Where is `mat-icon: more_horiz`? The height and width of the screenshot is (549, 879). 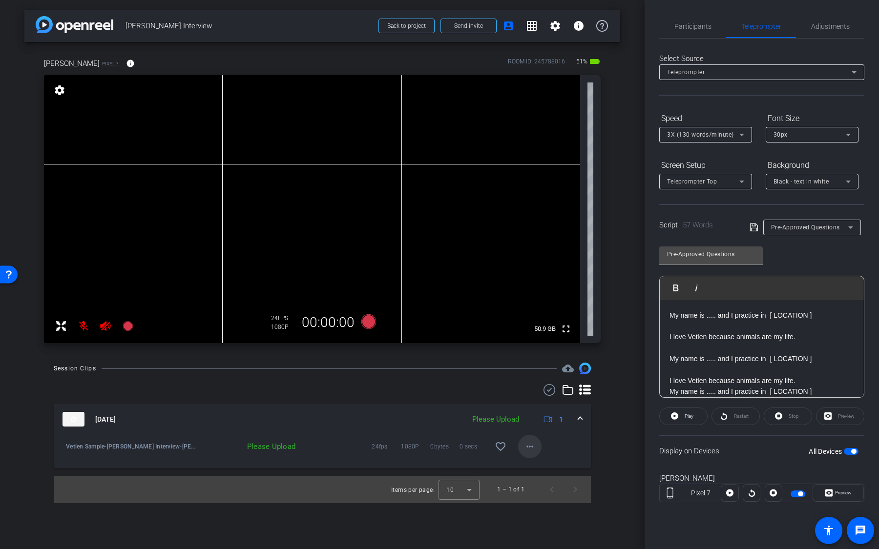 mat-icon: more_horiz is located at coordinates (530, 447).